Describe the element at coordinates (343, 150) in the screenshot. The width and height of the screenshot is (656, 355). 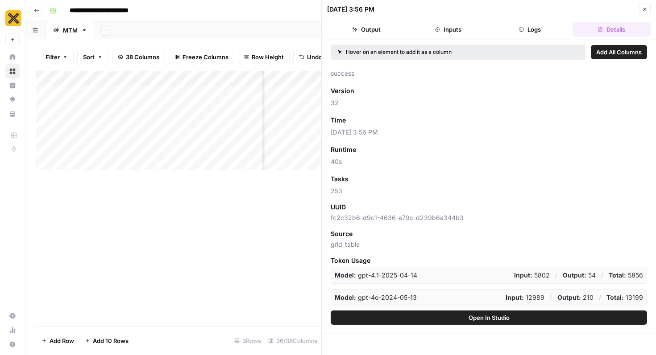
I see `span: Runtime` at that location.